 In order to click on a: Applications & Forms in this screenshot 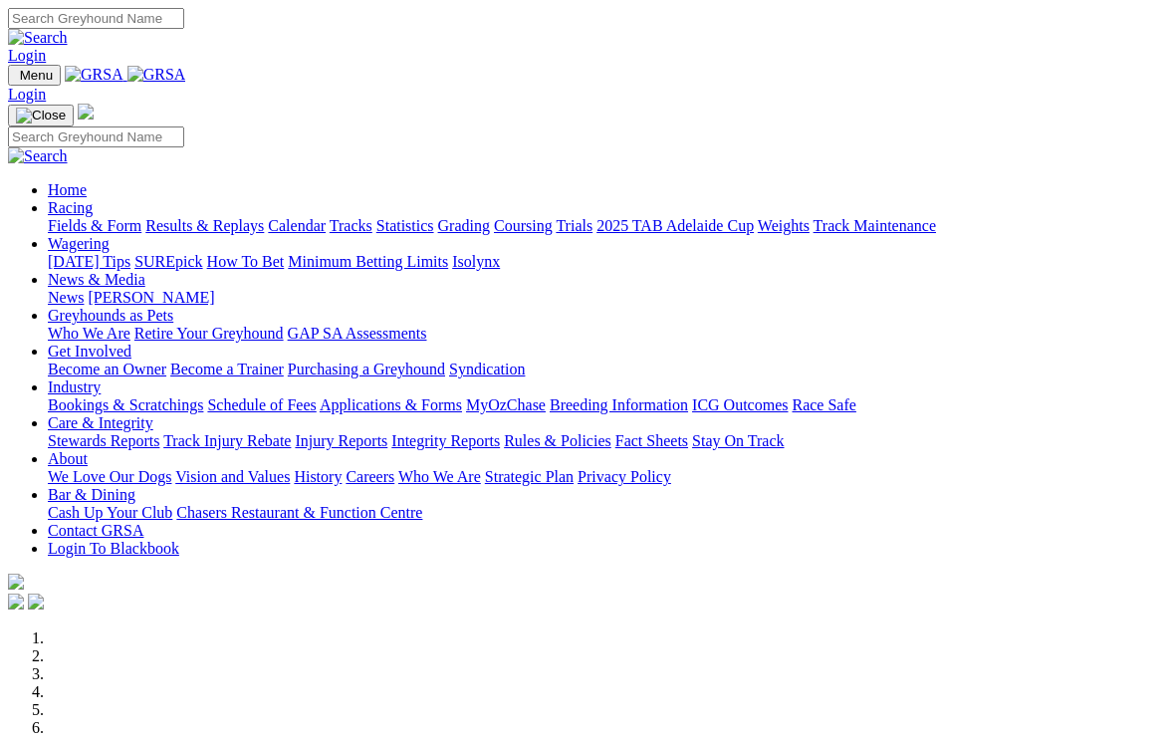, I will do `click(390, 404)`.